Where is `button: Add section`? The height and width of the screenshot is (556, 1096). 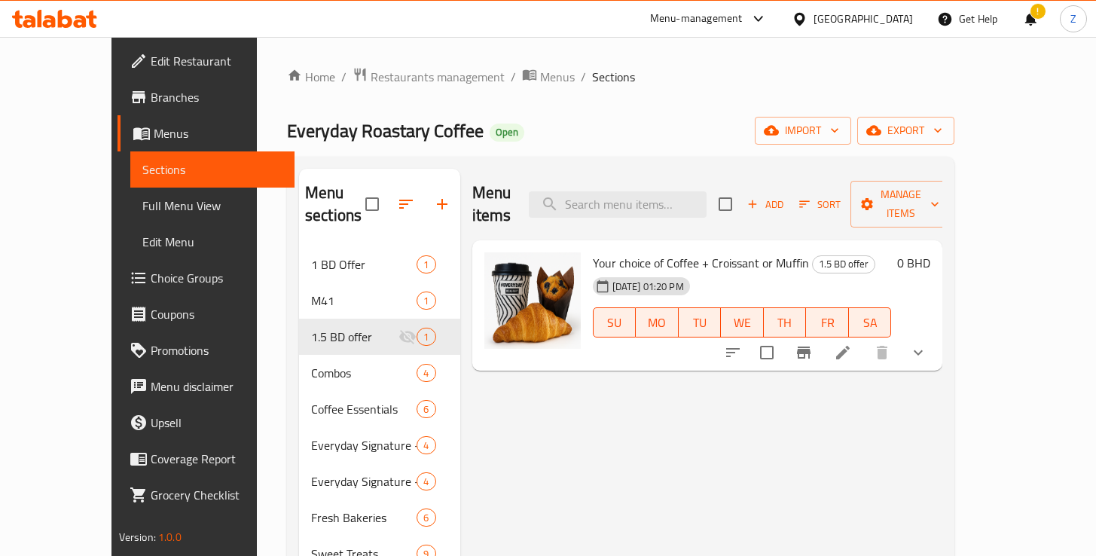 button: Add section is located at coordinates (442, 204).